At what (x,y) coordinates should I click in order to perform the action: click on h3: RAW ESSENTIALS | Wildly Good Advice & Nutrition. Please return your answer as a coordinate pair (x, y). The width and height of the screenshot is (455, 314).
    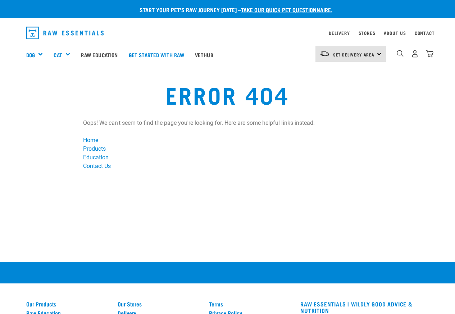
    Looking at the image, I should click on (364, 307).